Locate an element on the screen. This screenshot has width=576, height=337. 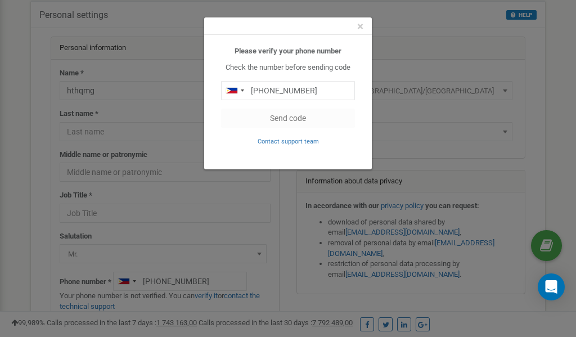
input: 0905 123 4567 is located at coordinates (288, 91).